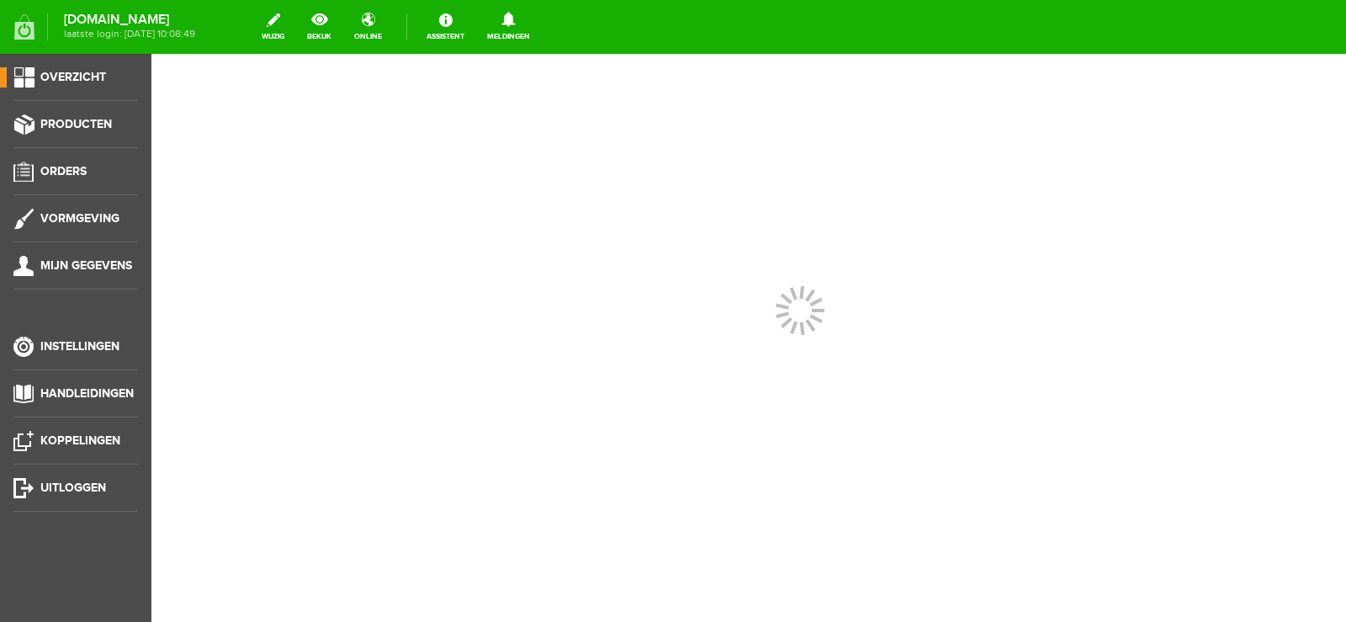  I want to click on a: online, so click(368, 27).